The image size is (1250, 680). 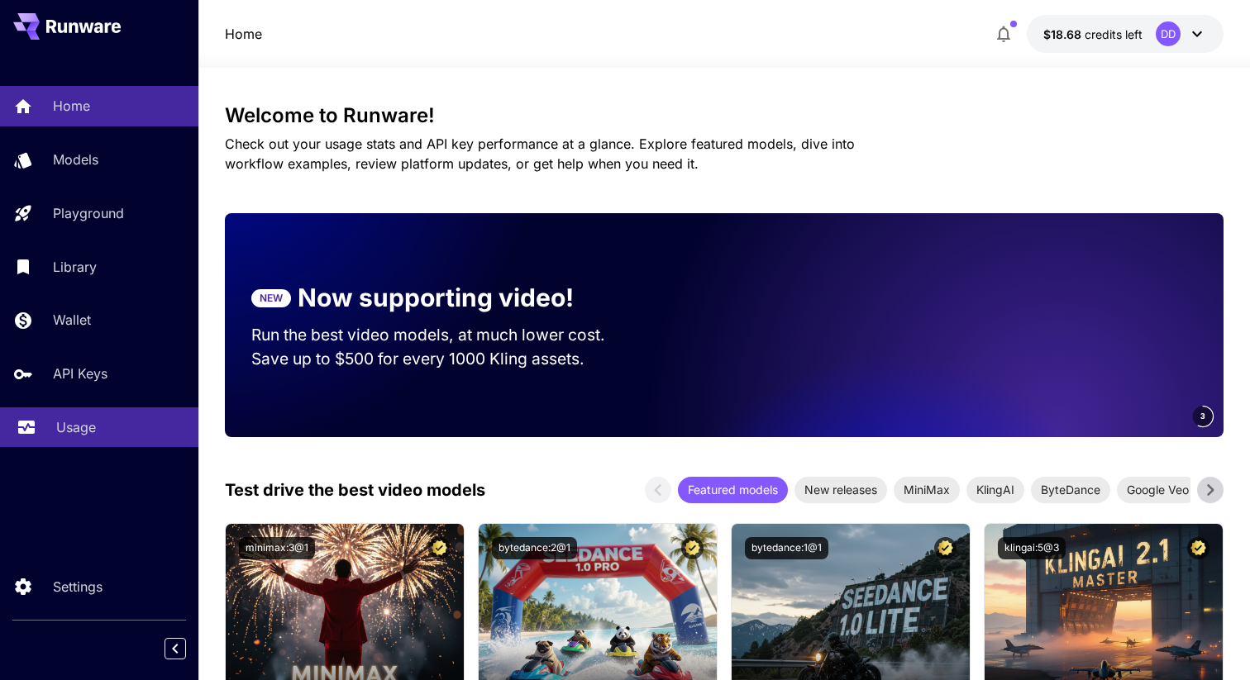 I want to click on button: Collapse sidebar, so click(x=175, y=649).